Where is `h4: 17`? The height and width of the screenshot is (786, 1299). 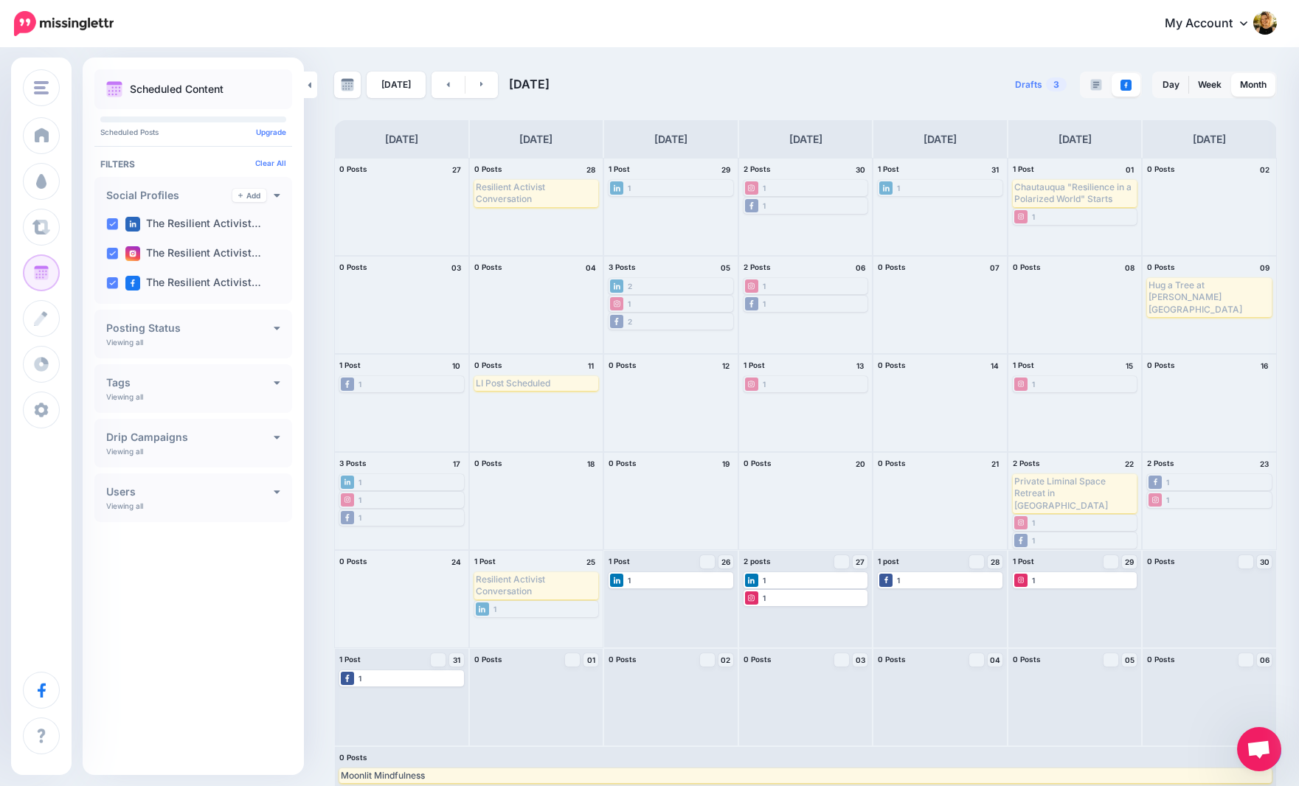 h4: 17 is located at coordinates (457, 464).